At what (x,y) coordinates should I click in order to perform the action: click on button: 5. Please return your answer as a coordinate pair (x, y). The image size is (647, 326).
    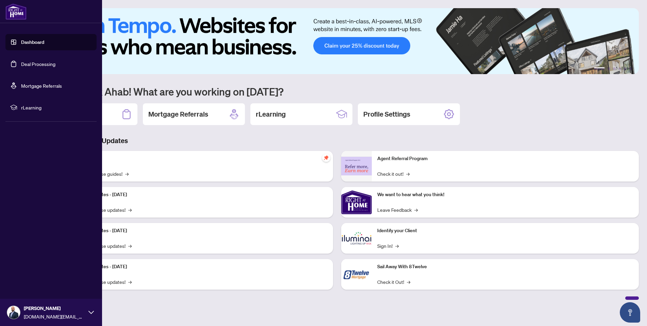
    Looking at the image, I should click on (625, 69).